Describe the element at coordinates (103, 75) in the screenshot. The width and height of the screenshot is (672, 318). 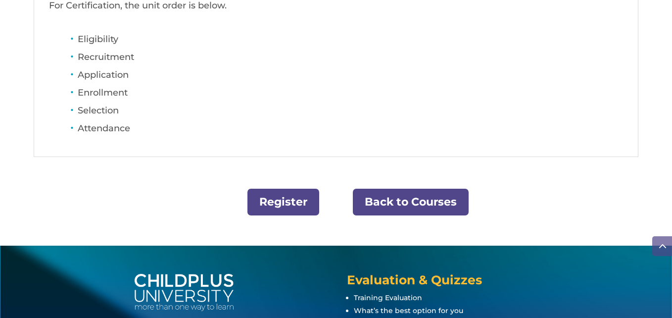
I see `span: Application` at that location.